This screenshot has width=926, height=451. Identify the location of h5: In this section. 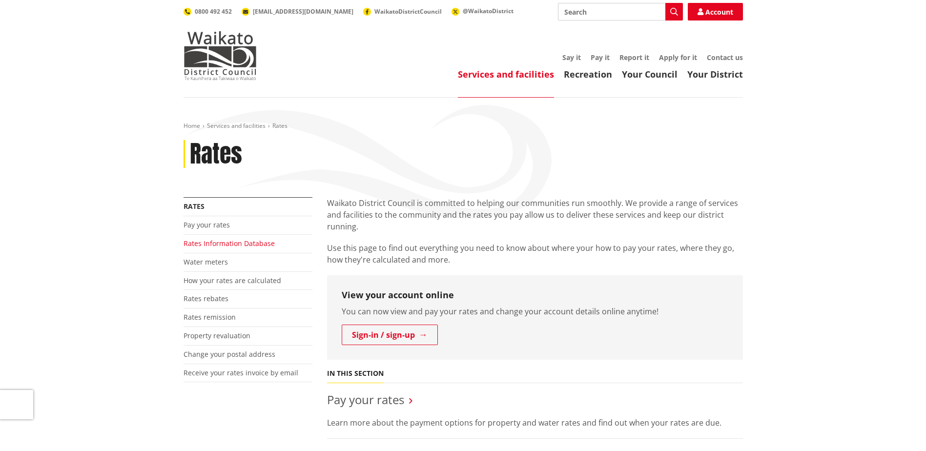
(355, 373).